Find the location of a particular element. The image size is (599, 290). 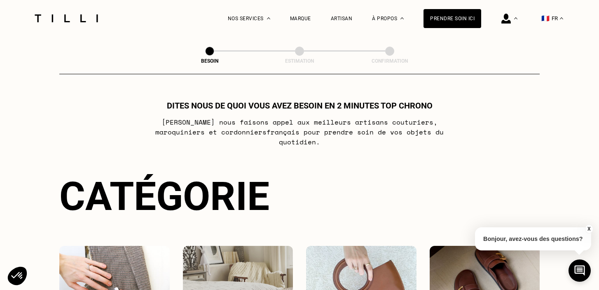

div: Estimation is located at coordinates (299, 61).